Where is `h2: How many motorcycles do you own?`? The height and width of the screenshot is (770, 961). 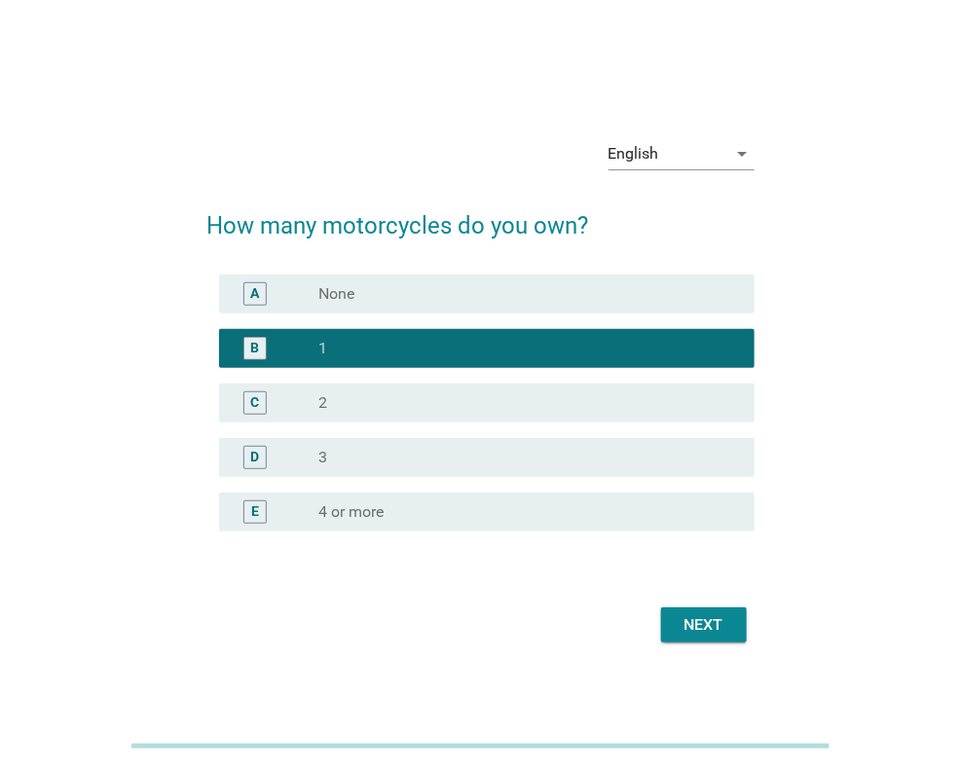
h2: How many motorcycles do you own? is located at coordinates (481, 216).